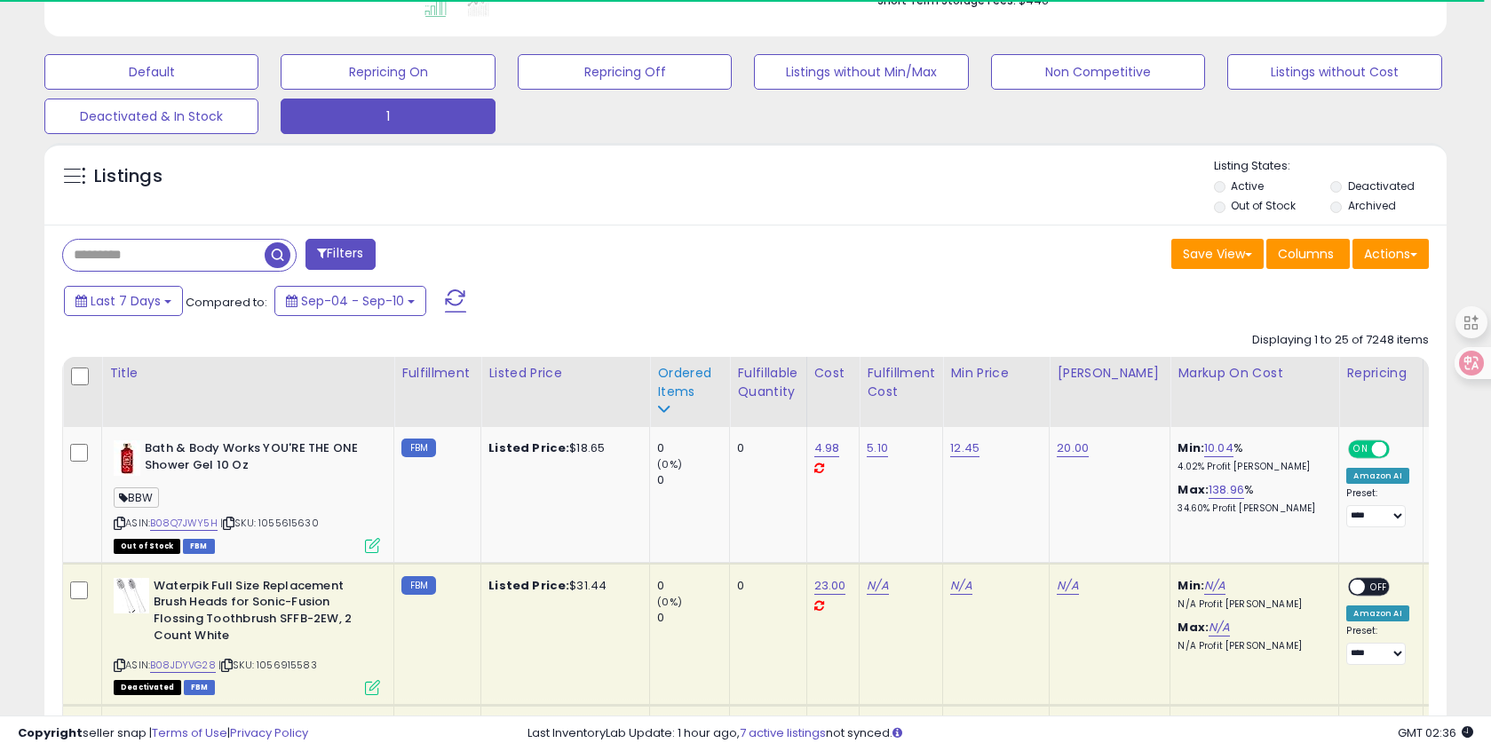 Image resolution: width=1491 pixels, height=751 pixels. I want to click on span: Compared to:, so click(226, 302).